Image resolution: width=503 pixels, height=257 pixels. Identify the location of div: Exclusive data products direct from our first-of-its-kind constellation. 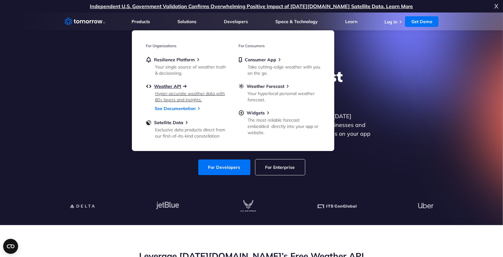
(192, 133).